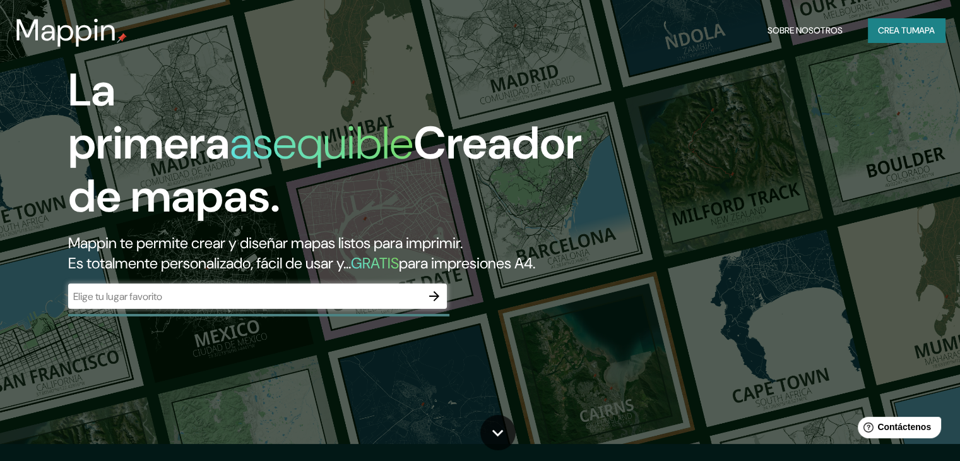  What do you see at coordinates (122, 38) in the screenshot?
I see `img: pin de mapeo` at bounding box center [122, 38].